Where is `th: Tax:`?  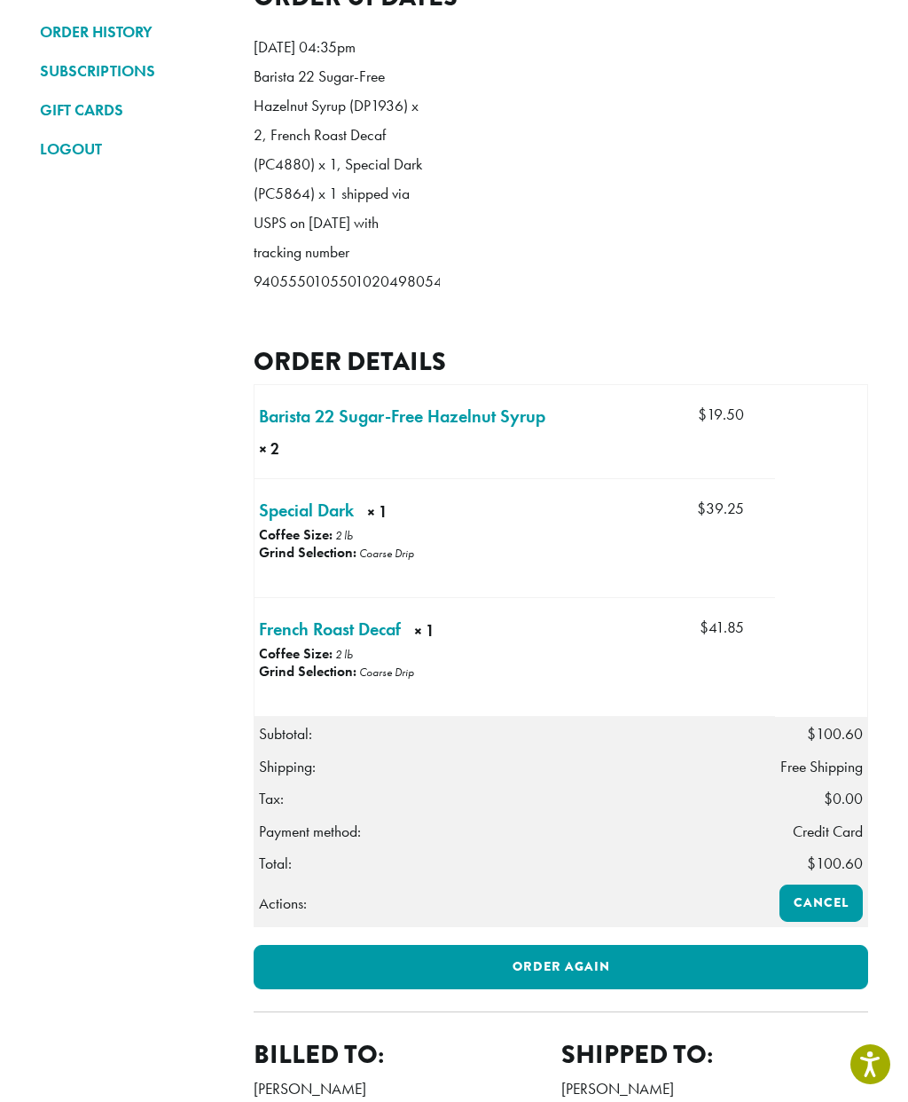 th: Tax: is located at coordinates (515, 798).